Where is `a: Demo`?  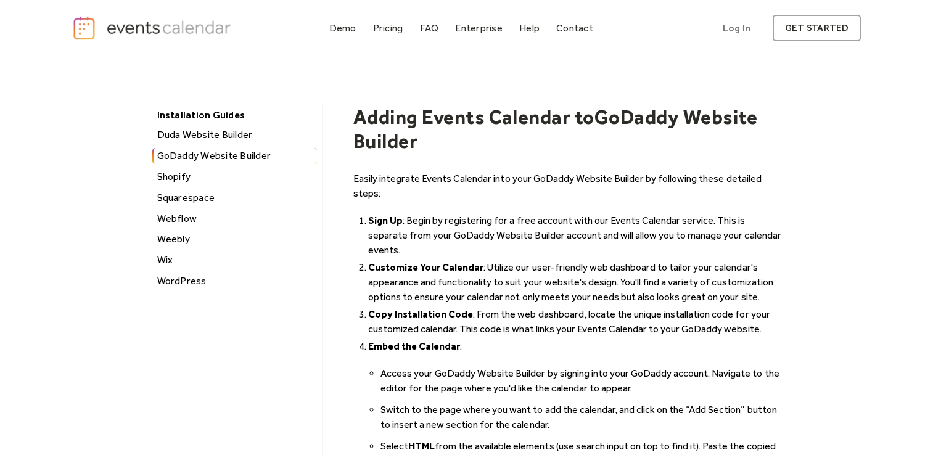 a: Demo is located at coordinates (343, 28).